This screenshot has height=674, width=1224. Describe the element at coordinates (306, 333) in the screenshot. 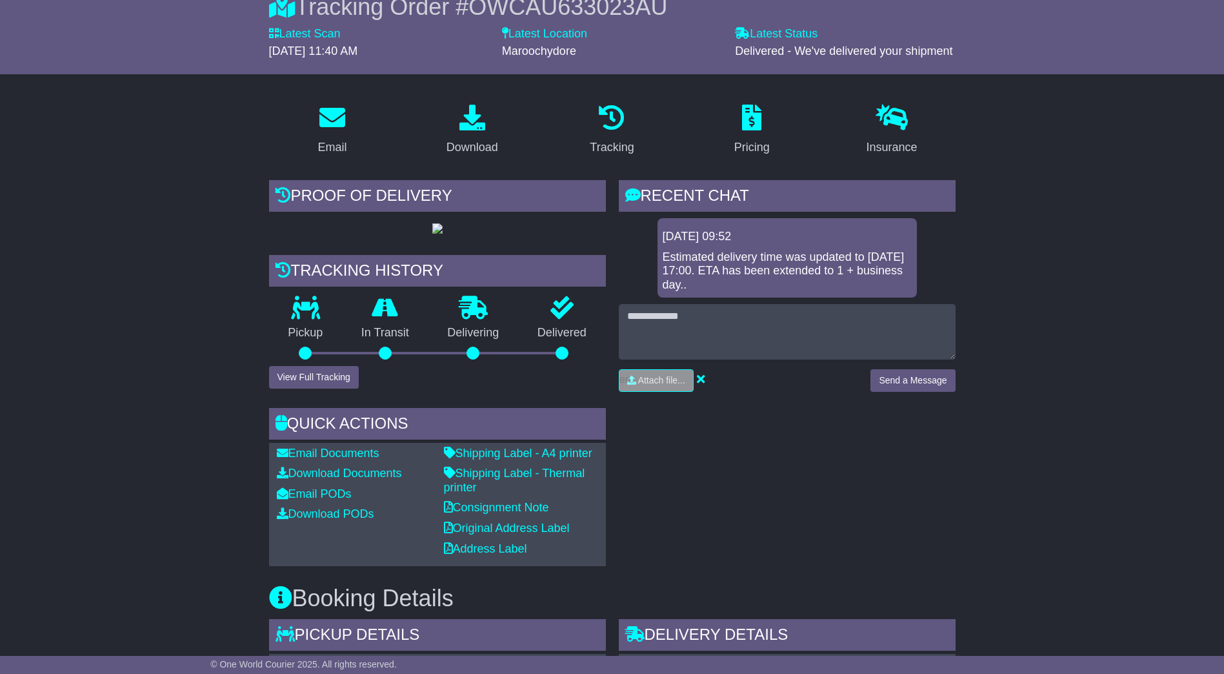

I see `p: Pickup` at that location.